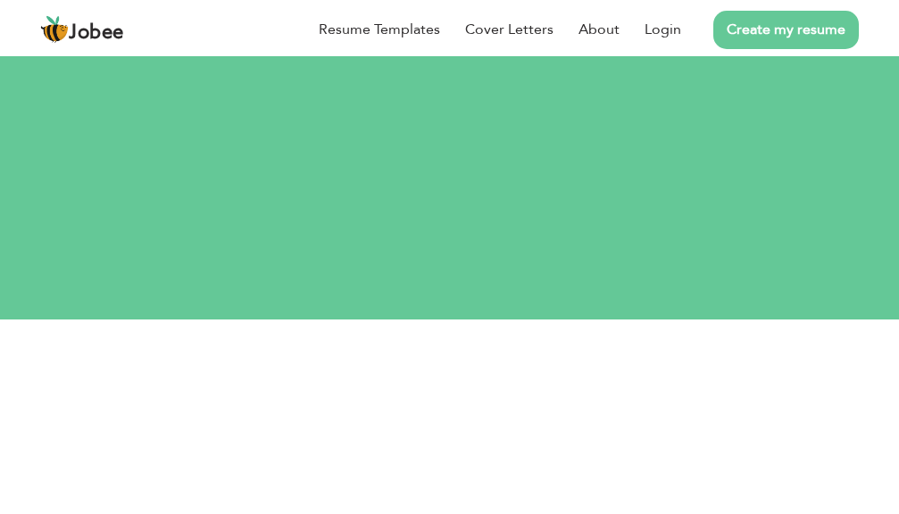 The width and height of the screenshot is (899, 514). What do you see at coordinates (786, 29) in the screenshot?
I see `a: Create my resume` at bounding box center [786, 29].